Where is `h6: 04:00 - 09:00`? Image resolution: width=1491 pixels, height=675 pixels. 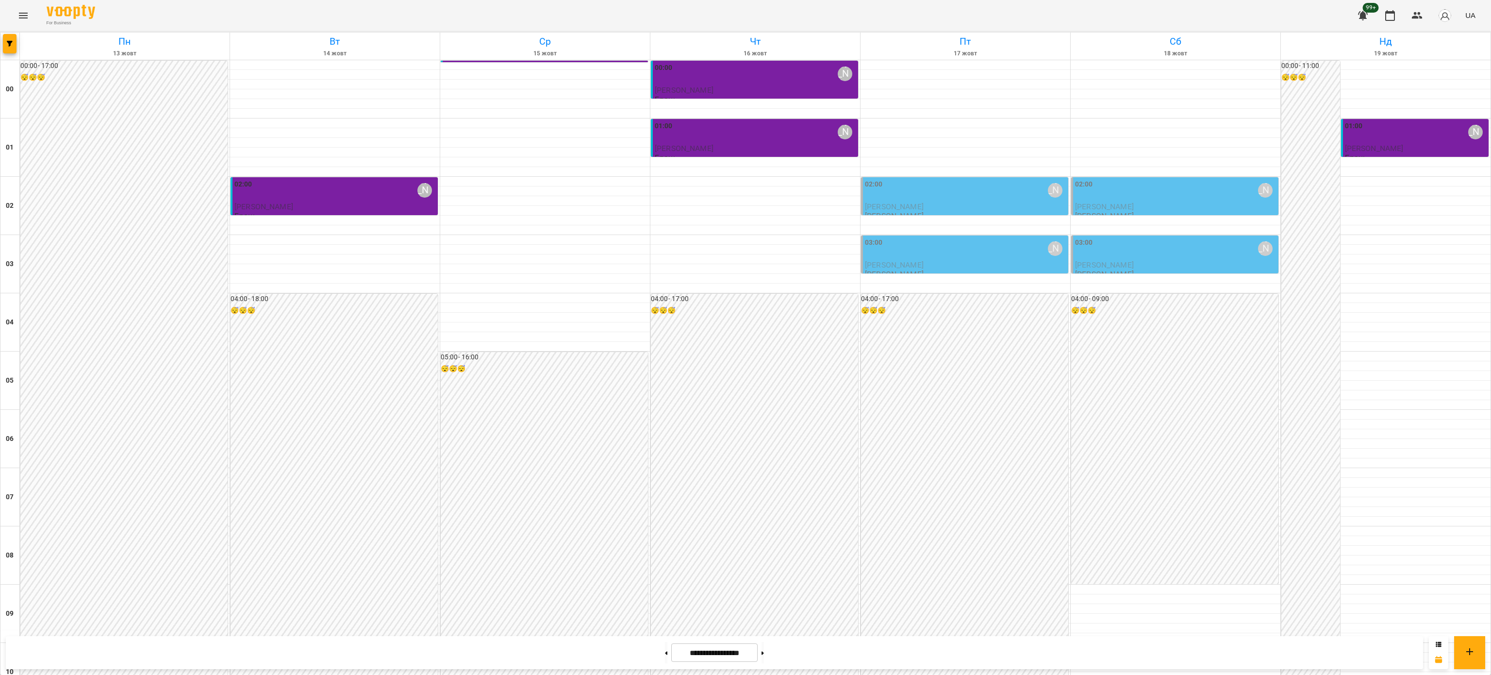
h6: 04:00 - 09:00 is located at coordinates (1174, 299).